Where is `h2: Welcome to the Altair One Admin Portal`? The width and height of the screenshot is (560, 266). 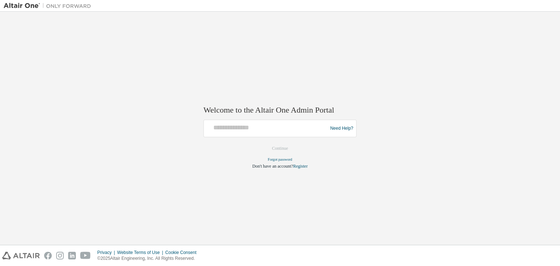 h2: Welcome to the Altair One Admin Portal is located at coordinates (280, 110).